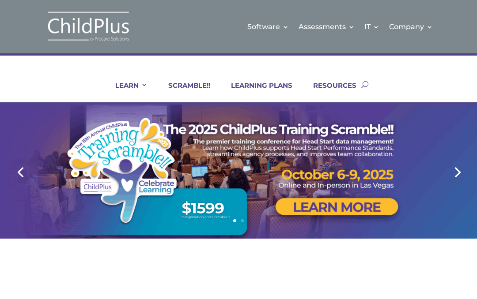  I want to click on a: IT, so click(372, 26).